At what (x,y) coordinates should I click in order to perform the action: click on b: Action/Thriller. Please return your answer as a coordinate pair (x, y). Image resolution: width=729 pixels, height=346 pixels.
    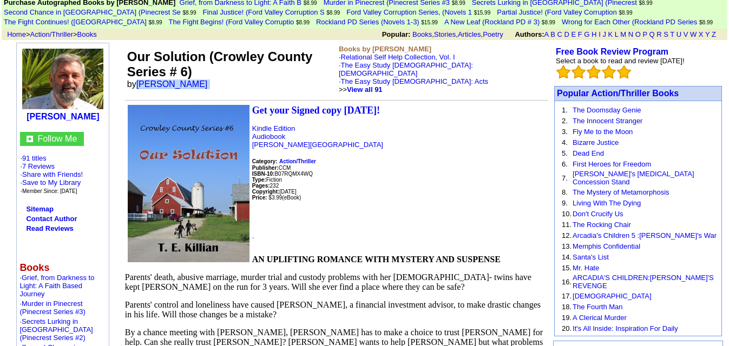
    Looking at the image, I should click on (298, 161).